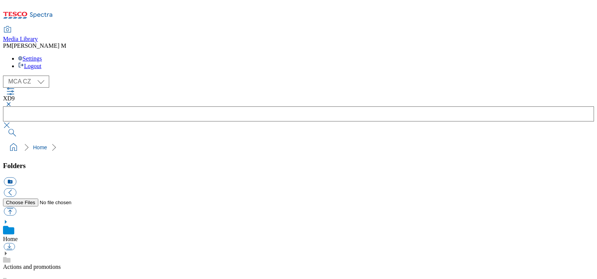 The width and height of the screenshot is (597, 279). Describe the element at coordinates (299, 147) in the screenshot. I see `nav: breadcrumb` at that location.